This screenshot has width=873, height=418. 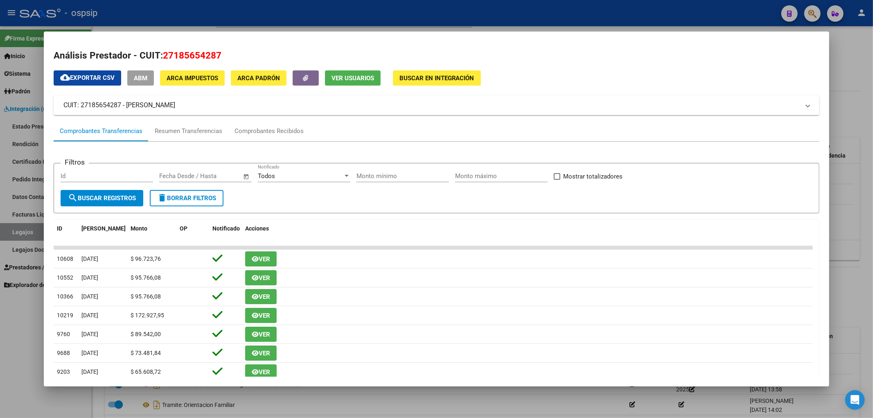 What do you see at coordinates (102, 198) in the screenshot?
I see `span: Buscar Registros` at bounding box center [102, 198].